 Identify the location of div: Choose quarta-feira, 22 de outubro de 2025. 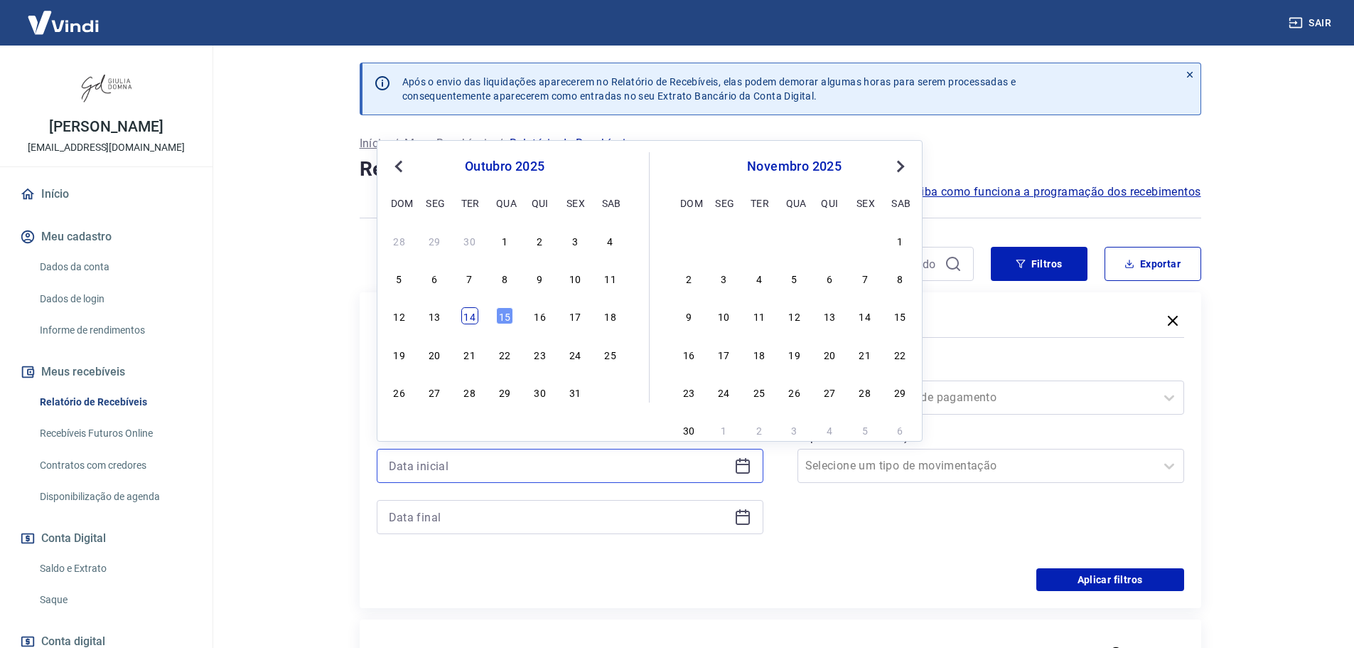
(505, 354).